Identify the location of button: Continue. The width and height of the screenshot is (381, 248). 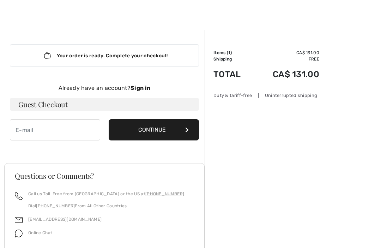
(154, 130).